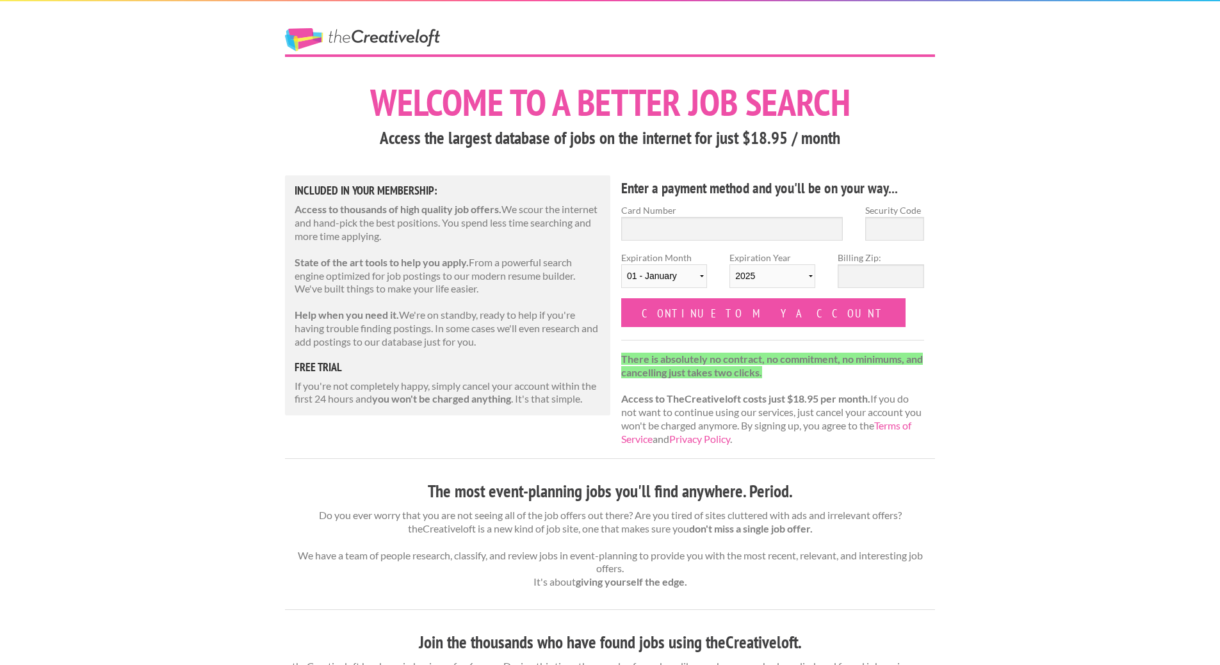  Describe the element at coordinates (448, 393) in the screenshot. I see `p: If you're not completely happy, simply cancel your account within the first 24 hours and . It's t...` at that location.